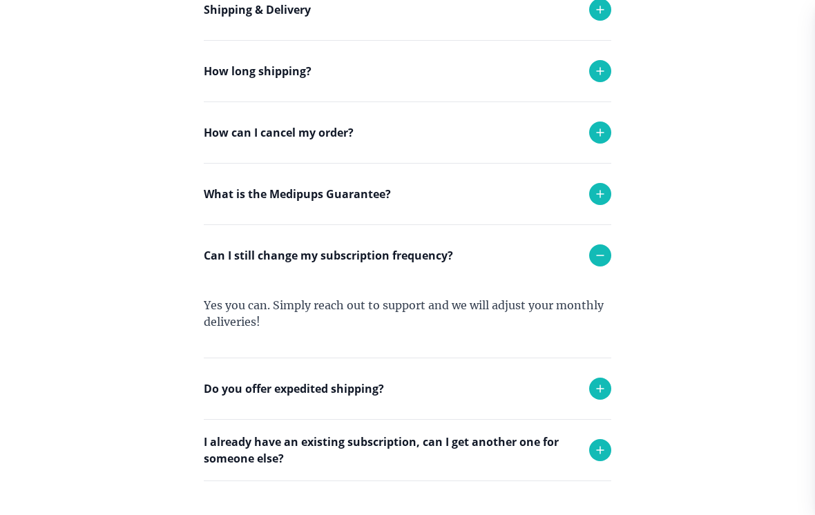 The image size is (815, 515). What do you see at coordinates (407, 322) in the screenshot?
I see `div: Yes you can. Simply reach out to support and we will adjust your monthly deliveries!` at bounding box center [407, 322].